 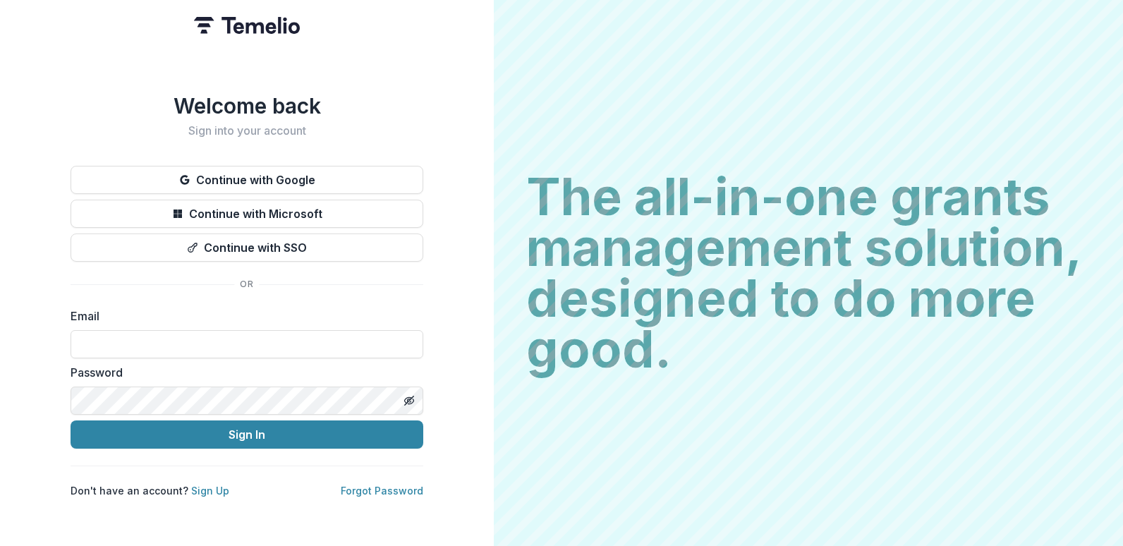 What do you see at coordinates (409, 401) in the screenshot?
I see `button: Toggle password visibility` at bounding box center [409, 401].